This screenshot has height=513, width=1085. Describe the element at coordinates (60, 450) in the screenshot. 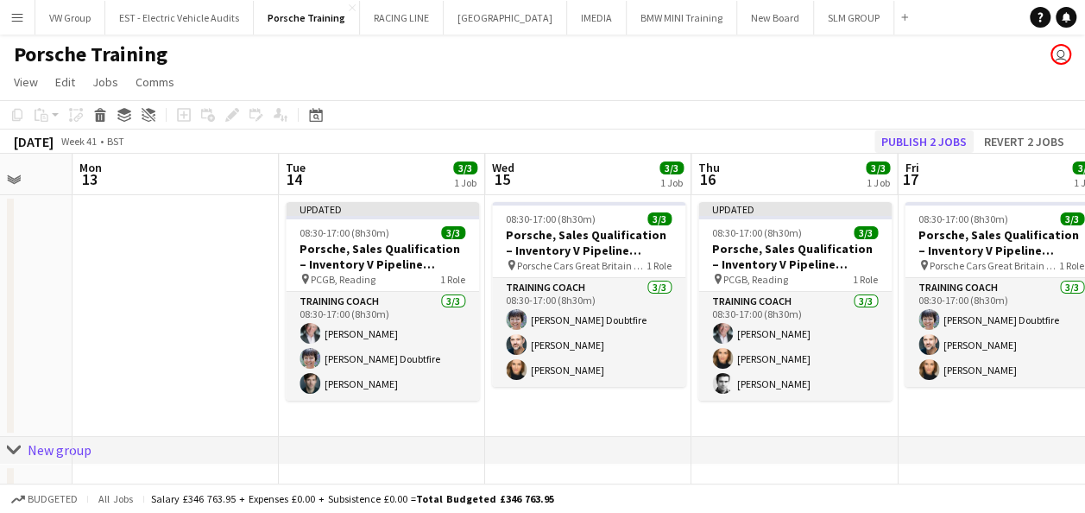

I see `div: New group` at that location.